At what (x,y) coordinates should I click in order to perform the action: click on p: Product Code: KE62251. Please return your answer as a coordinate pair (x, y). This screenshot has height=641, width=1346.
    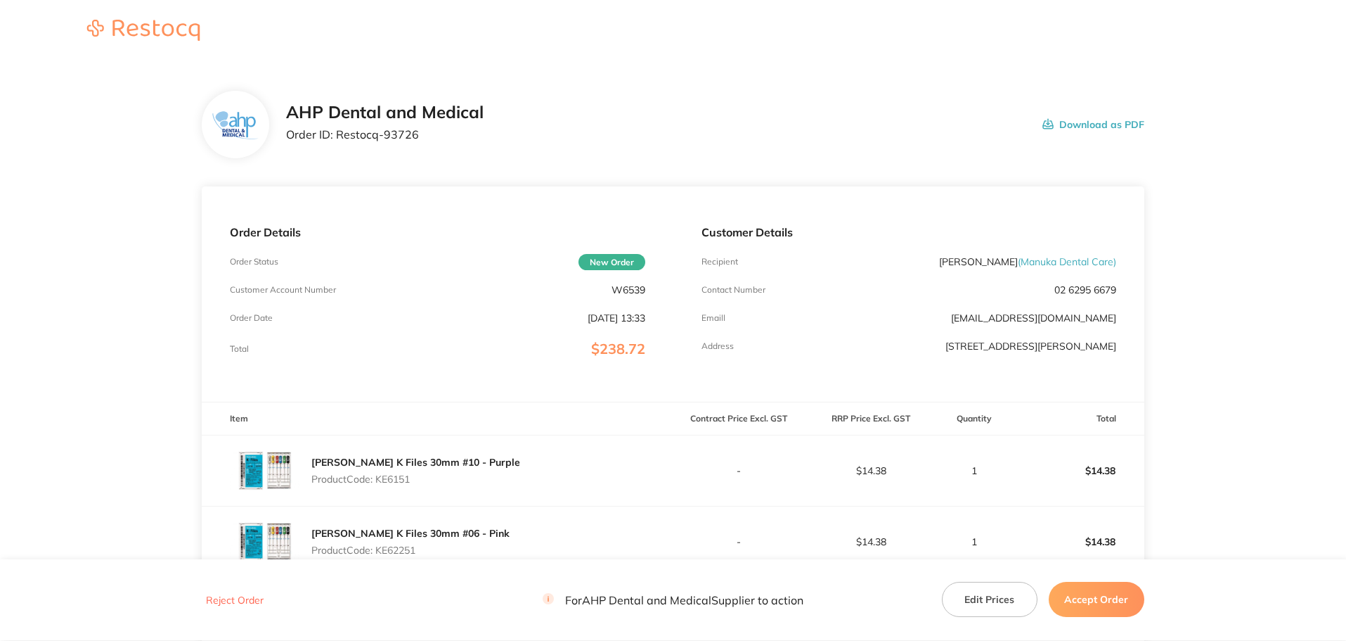
    Looking at the image, I should click on (411, 550).